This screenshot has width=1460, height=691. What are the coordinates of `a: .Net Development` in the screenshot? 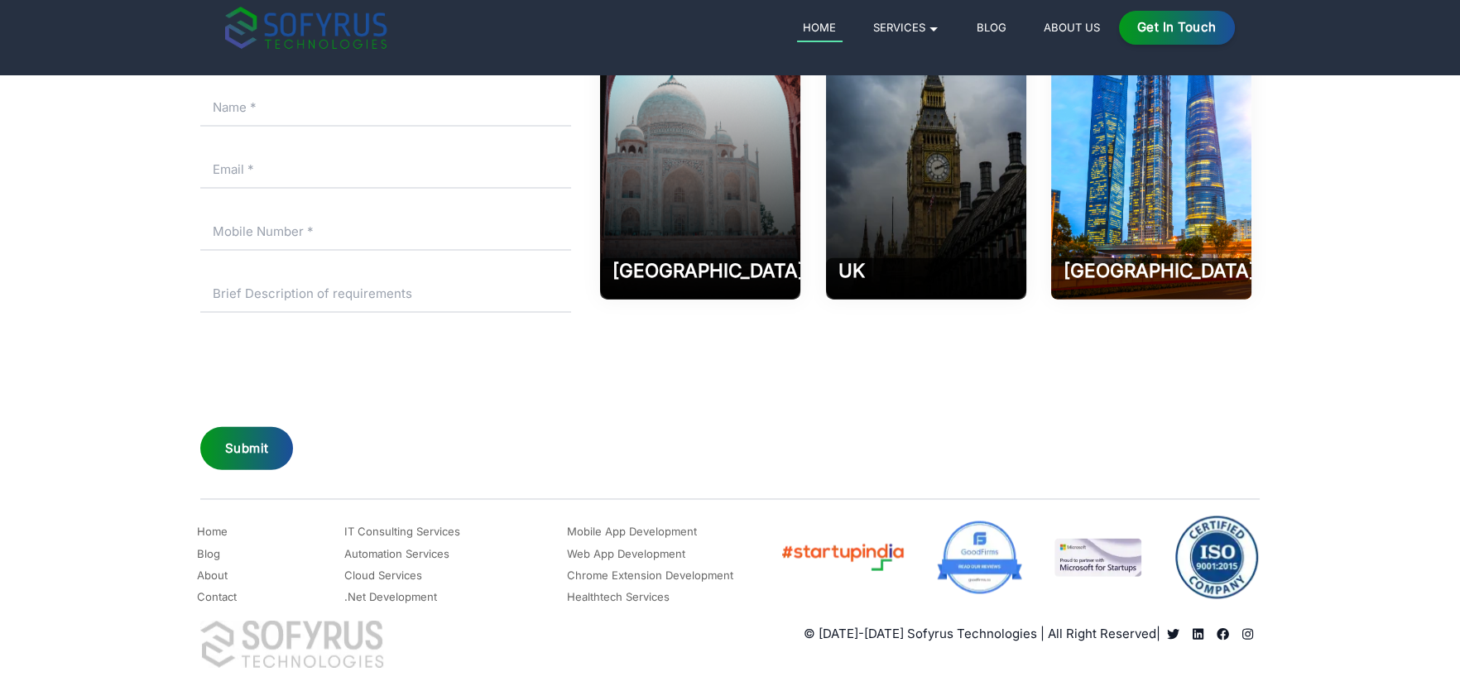 It's located at (391, 598).